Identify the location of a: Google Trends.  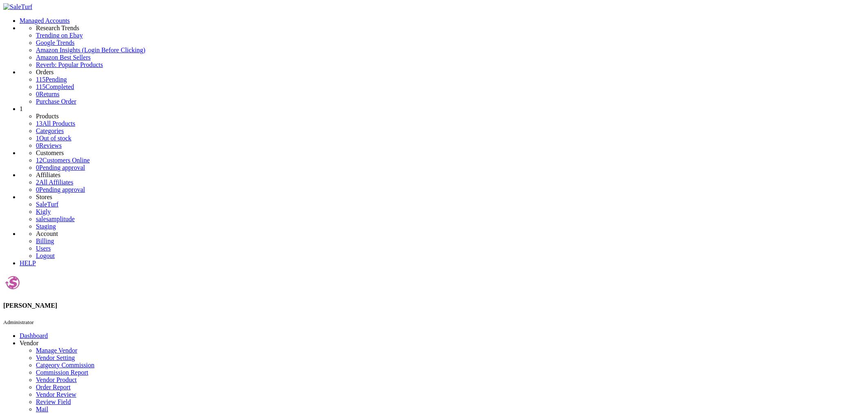
(448, 43).